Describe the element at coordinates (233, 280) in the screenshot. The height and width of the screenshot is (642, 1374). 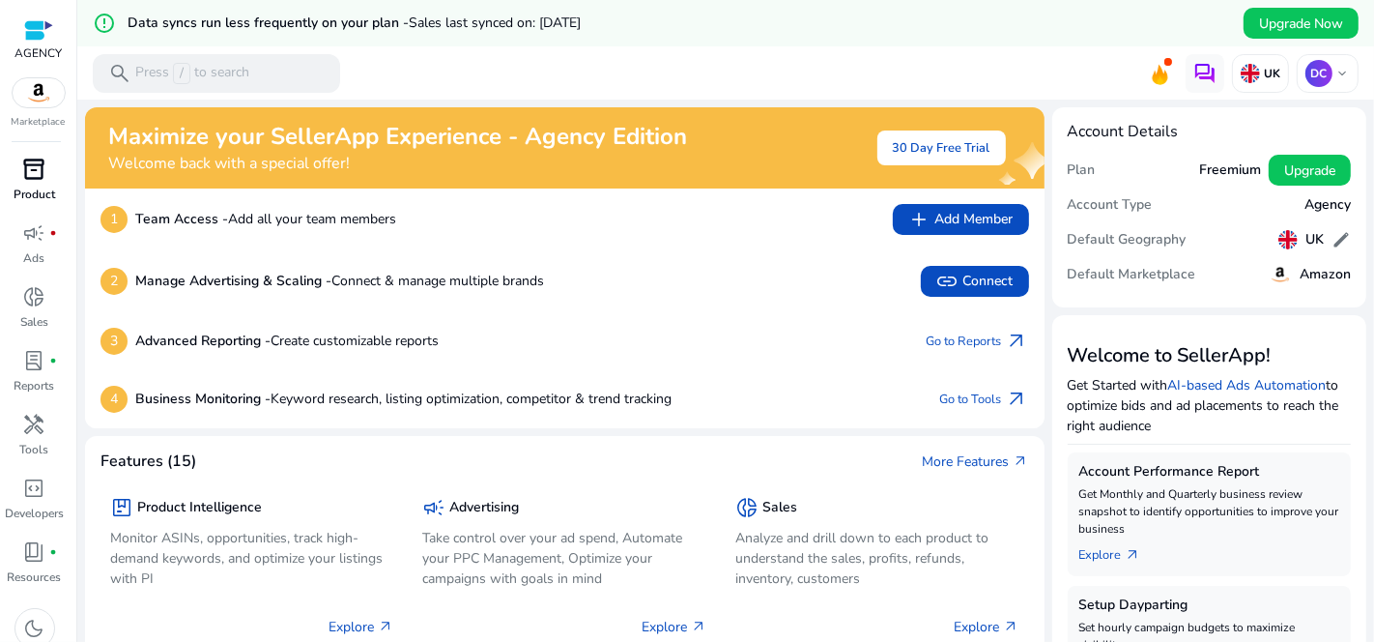
I see `b: Manage Advertising & Scaling -` at that location.